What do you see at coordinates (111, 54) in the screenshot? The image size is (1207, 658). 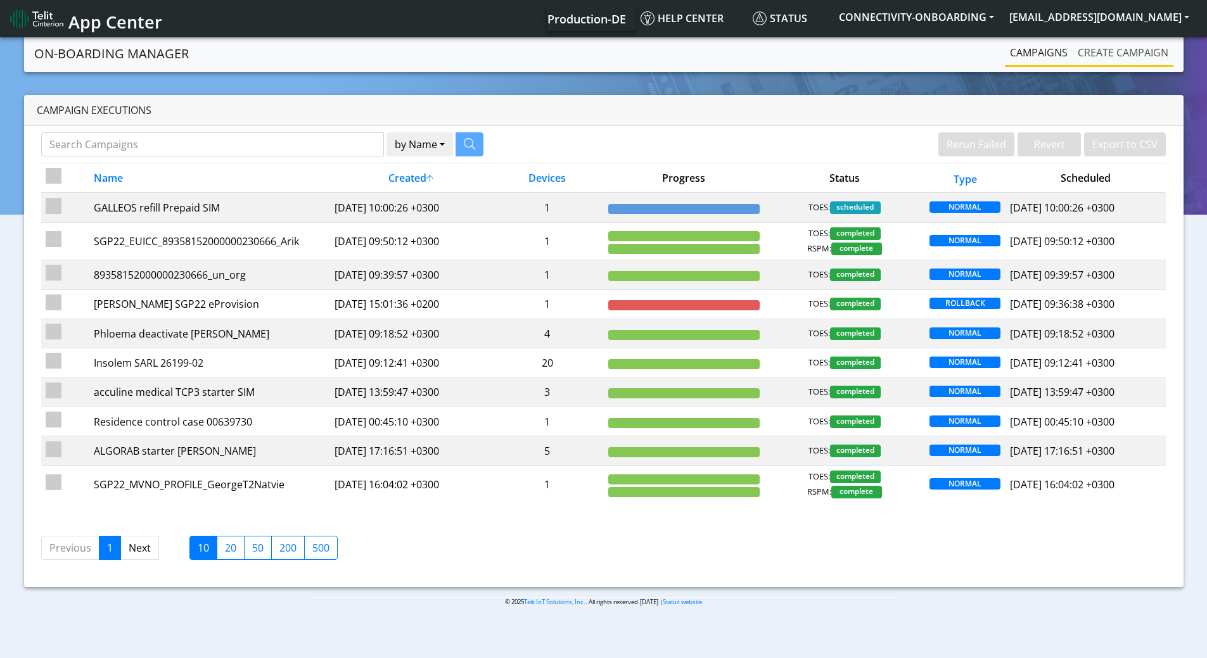 I see `a: On-Boarding Manager` at bounding box center [111, 54].